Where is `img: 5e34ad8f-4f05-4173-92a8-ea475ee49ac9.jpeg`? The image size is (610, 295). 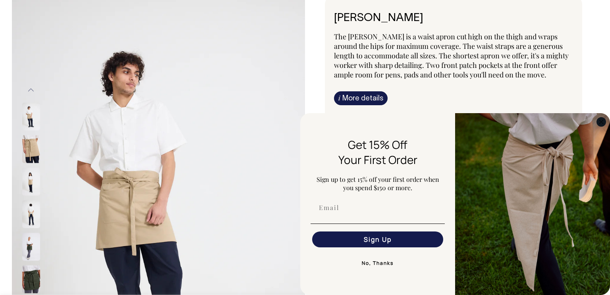
img: 5e34ad8f-4f05-4173-92a8-ea475ee49ac9.jpeg is located at coordinates (533, 204).